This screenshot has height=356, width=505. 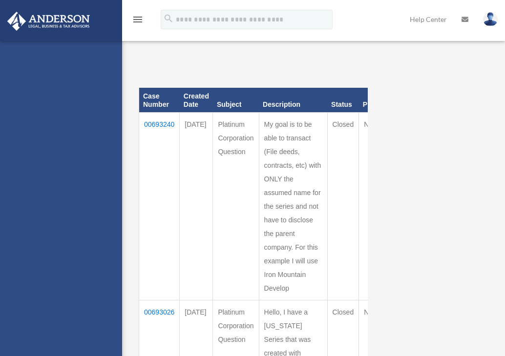 I want to click on i: search, so click(x=168, y=19).